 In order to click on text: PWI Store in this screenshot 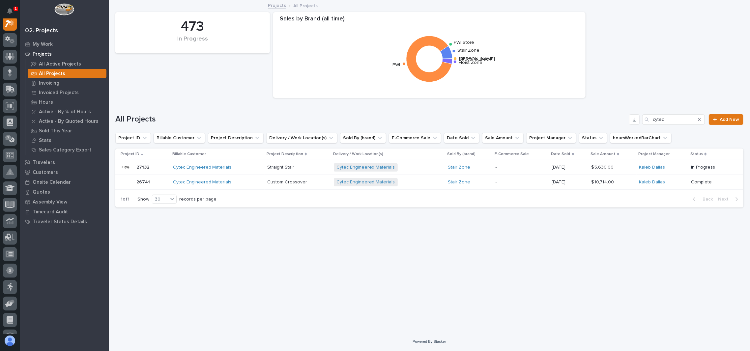, I will do `click(464, 43)`.